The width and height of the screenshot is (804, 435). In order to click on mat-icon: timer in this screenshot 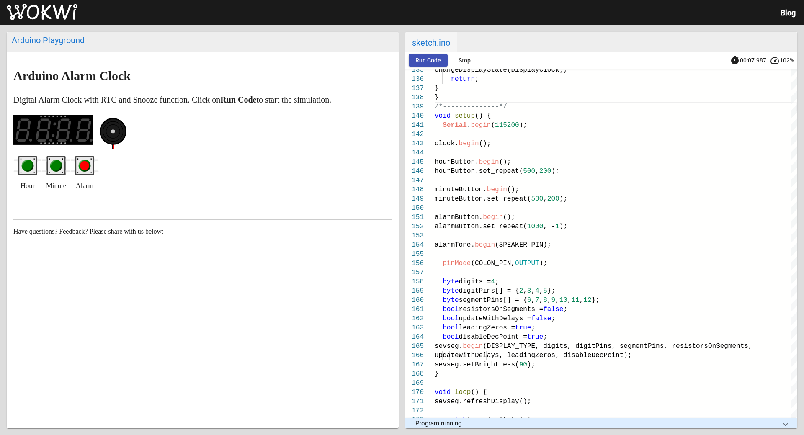, I will do `click(735, 60)`.